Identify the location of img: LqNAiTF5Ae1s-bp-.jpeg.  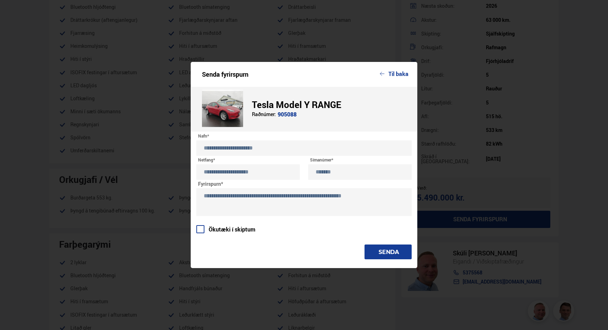
(222, 108).